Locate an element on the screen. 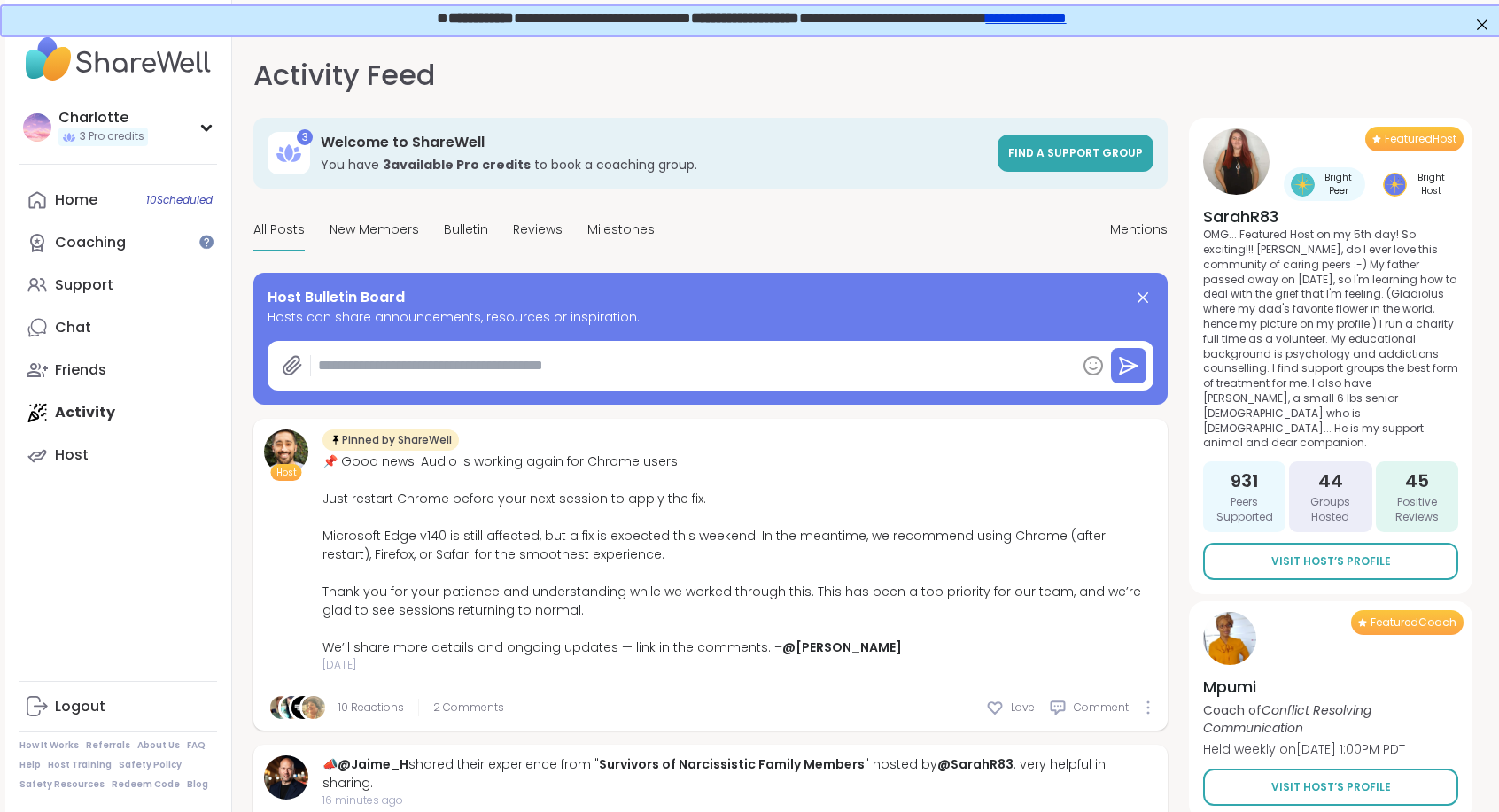 This screenshot has height=812, width=1499. a: FAQ is located at coordinates (195, 745).